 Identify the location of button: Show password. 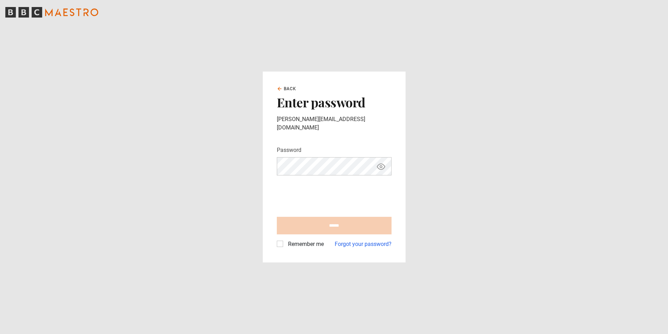
(381, 166).